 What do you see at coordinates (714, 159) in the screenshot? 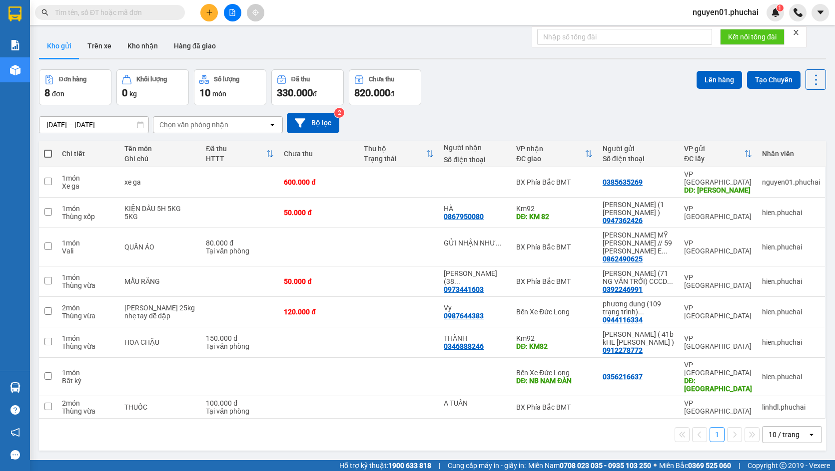
I see `div: ĐC lấy` at bounding box center [714, 159].